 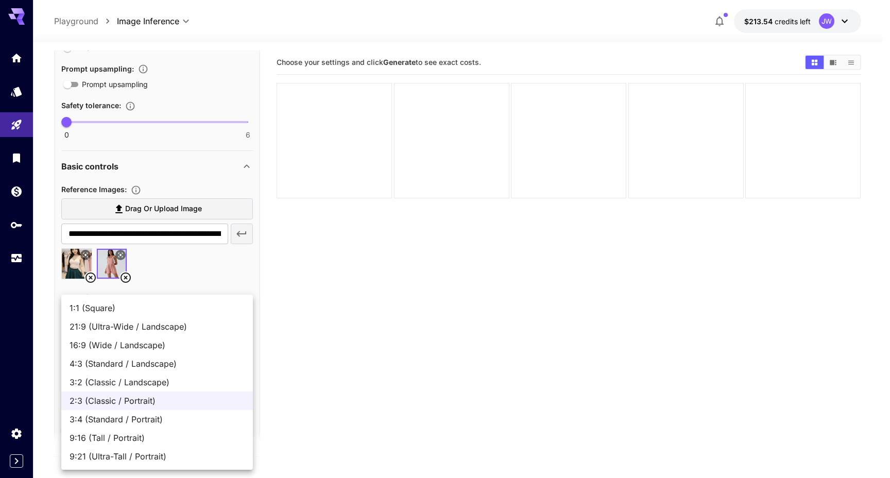 What do you see at coordinates (157, 326) in the screenshot?
I see `span: 21:9 (Ultra-Wide / Landscape)` at bounding box center [157, 326].